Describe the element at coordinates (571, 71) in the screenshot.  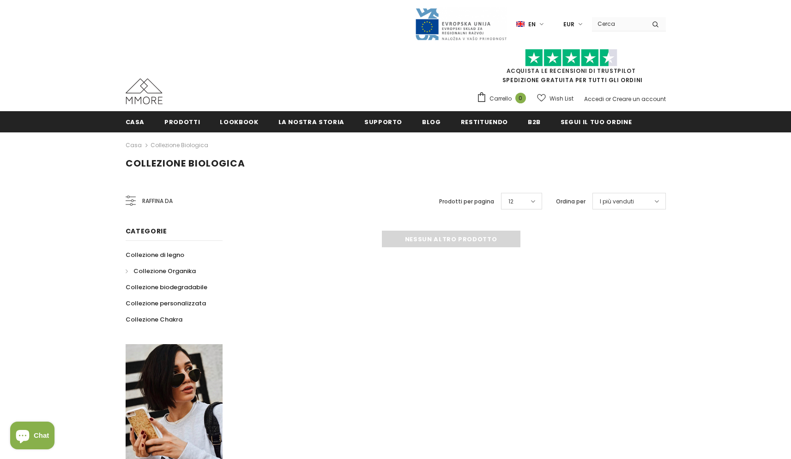
I see `a: Acquista le recensioni di TrustPilot` at that location.